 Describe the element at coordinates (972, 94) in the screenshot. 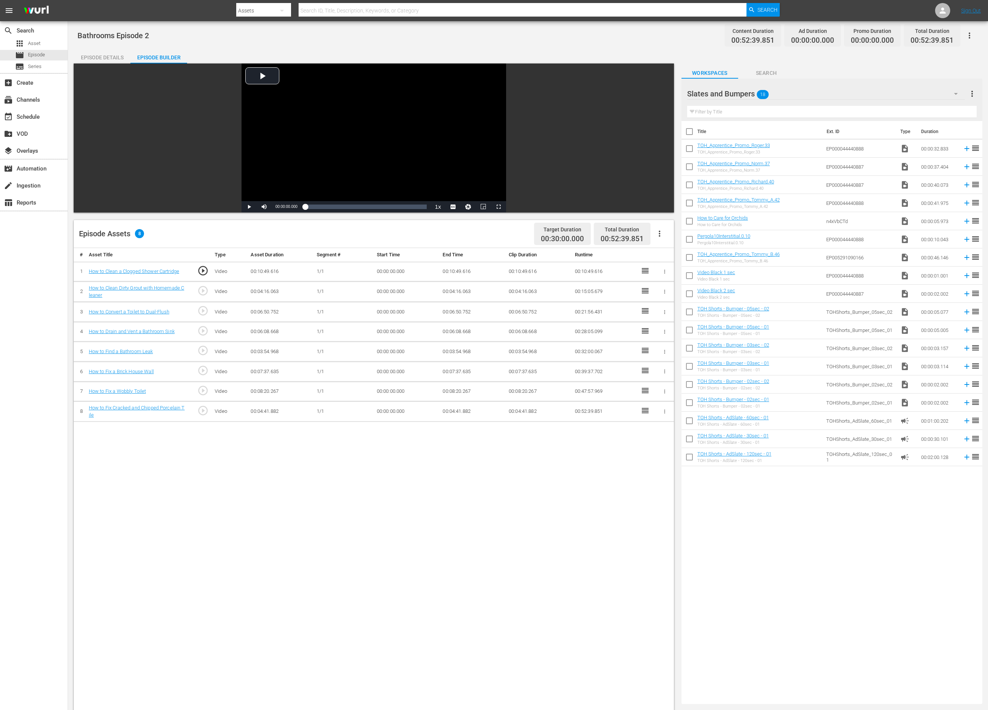

I see `button: more_vert` at that location.